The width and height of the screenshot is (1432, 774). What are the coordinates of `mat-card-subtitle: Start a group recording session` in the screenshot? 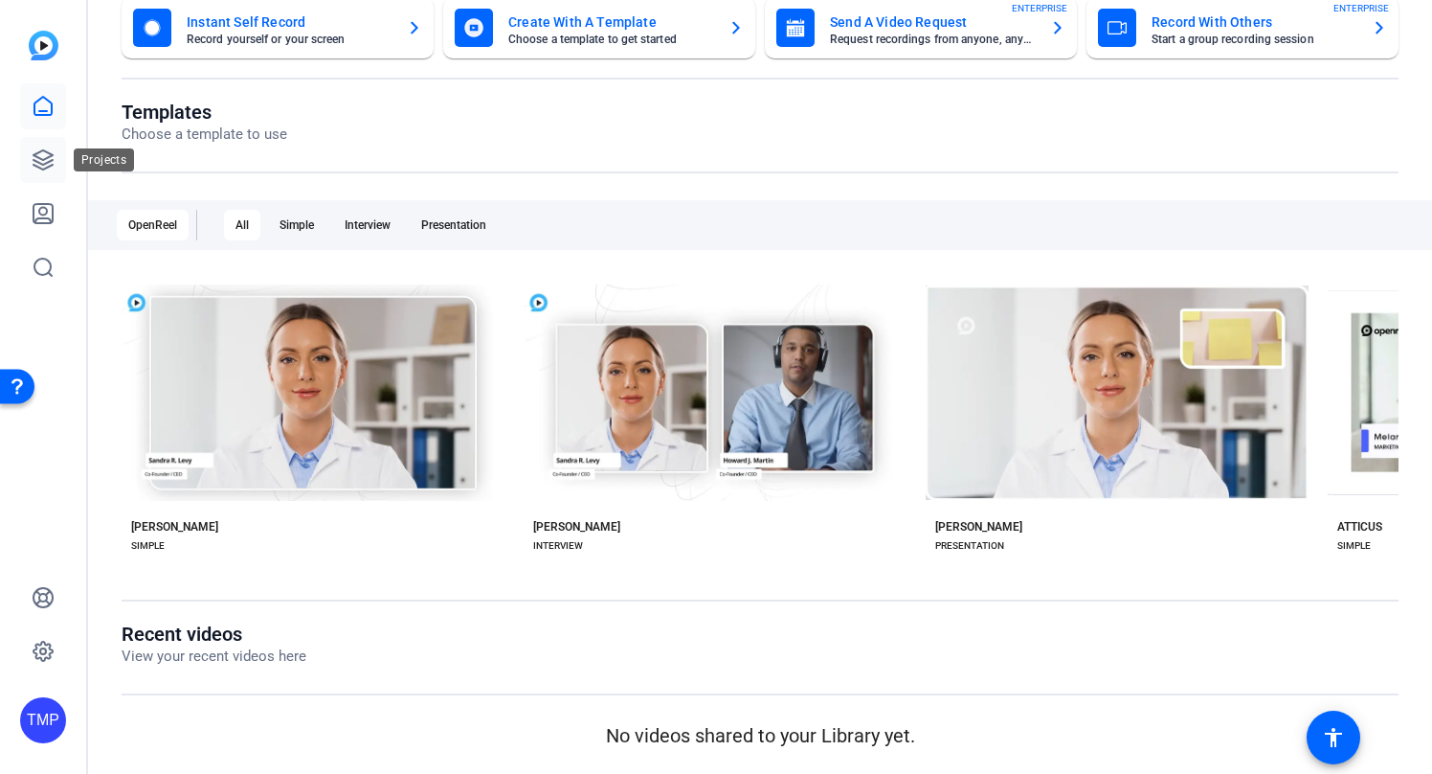 It's located at (1254, 39).